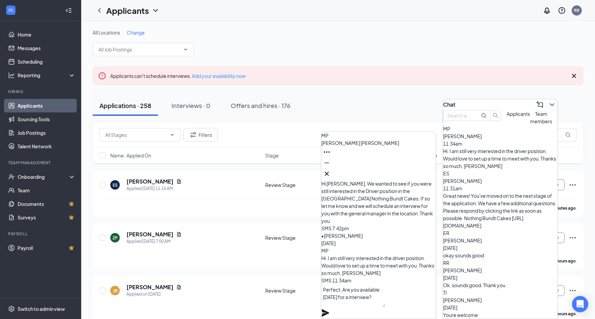 This screenshot has width=595, height=319. What do you see at coordinates (500, 315) in the screenshot?
I see `div: Youre welcome` at bounding box center [500, 315].